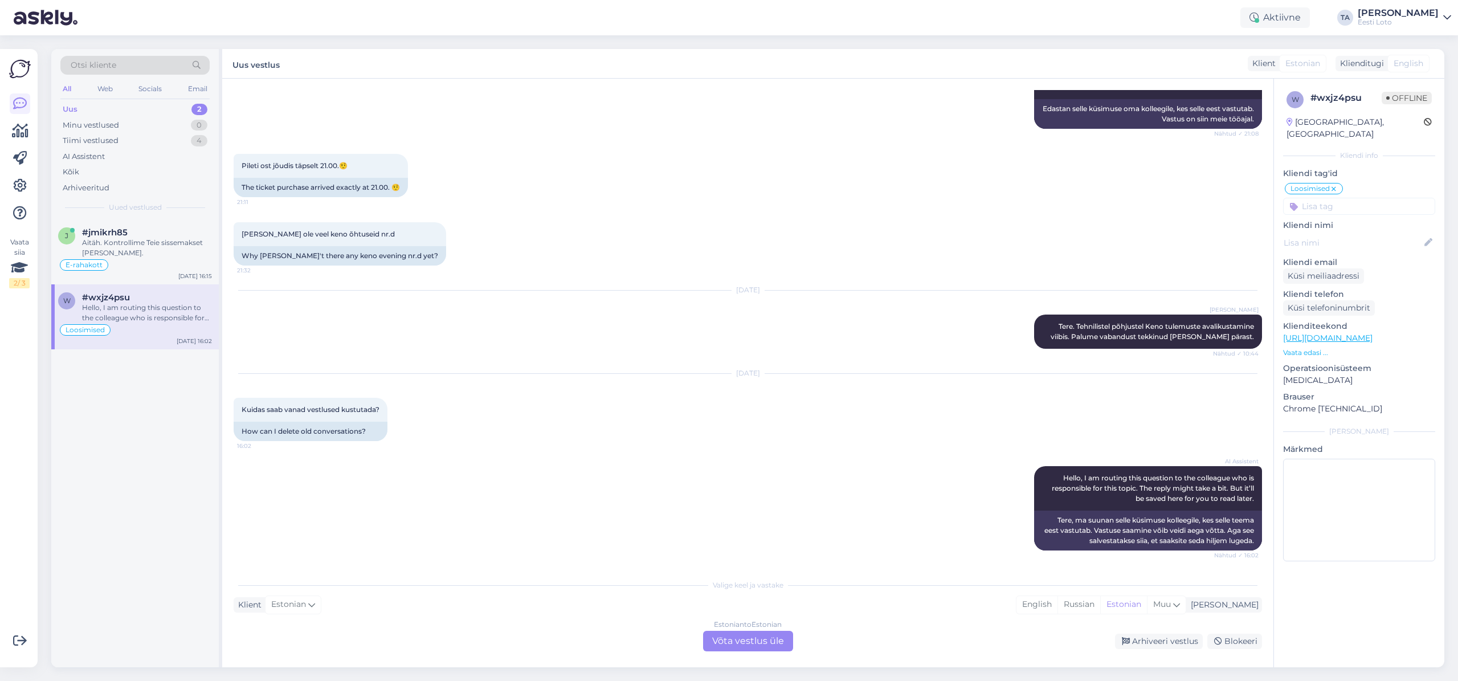 The image size is (1458, 681). I want to click on div: Küsi telefoninumbrit, so click(1329, 308).